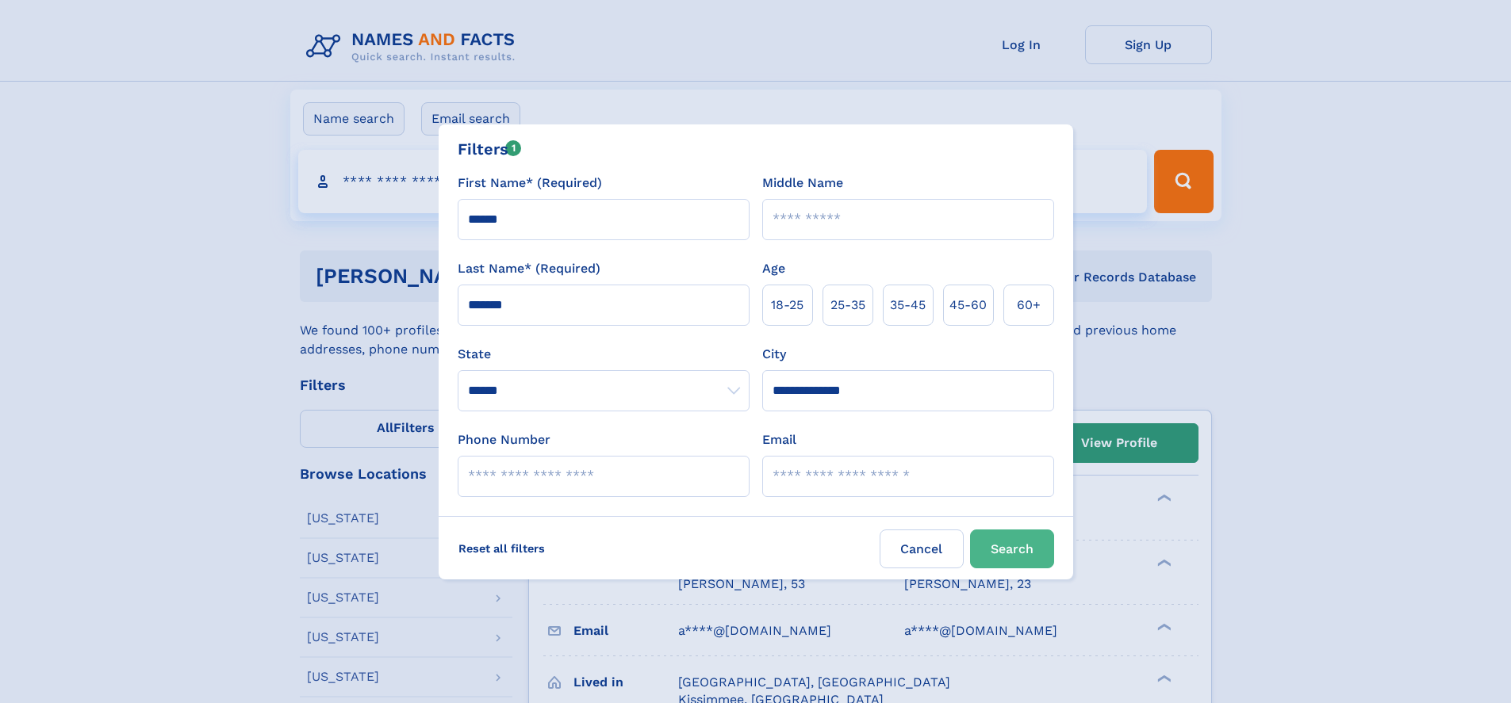  Describe the element at coordinates (1028, 305) in the screenshot. I see `span: 60+` at that location.